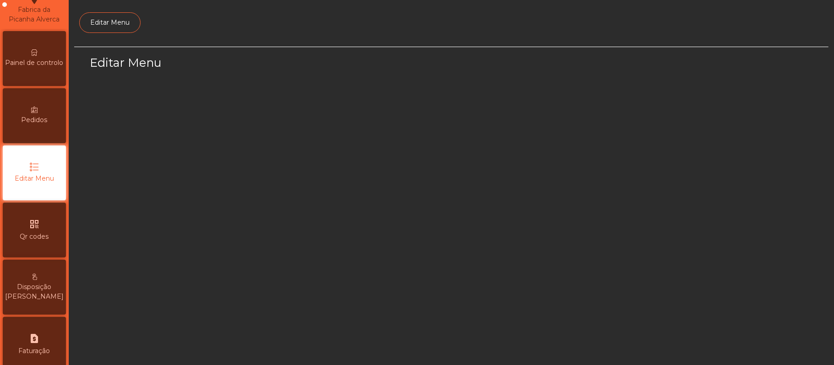  What do you see at coordinates (34, 224) in the screenshot?
I see `i: qr_code` at bounding box center [34, 224].